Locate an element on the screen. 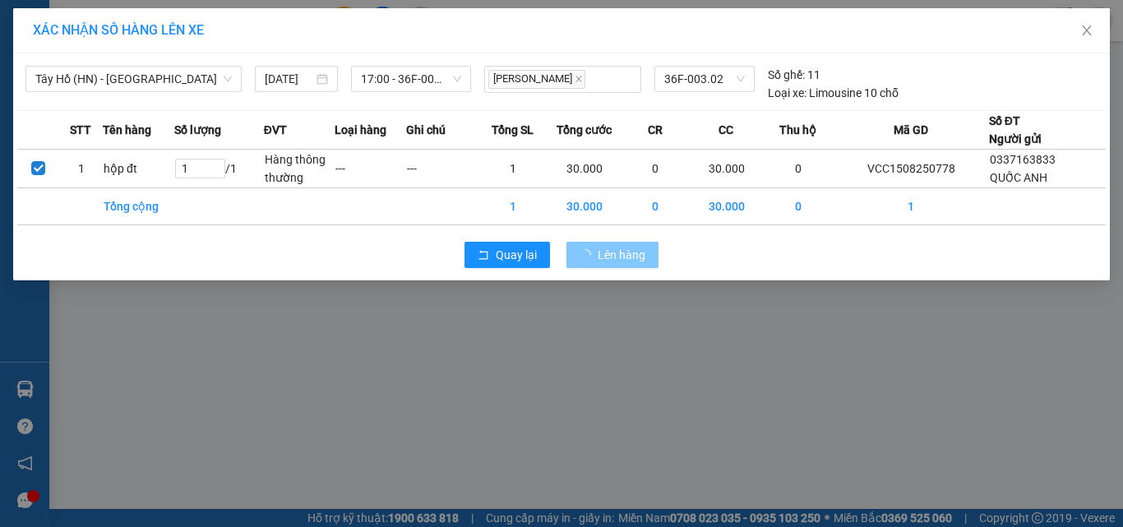 The width and height of the screenshot is (1123, 527). span: 0337163833 is located at coordinates (1022, 159).